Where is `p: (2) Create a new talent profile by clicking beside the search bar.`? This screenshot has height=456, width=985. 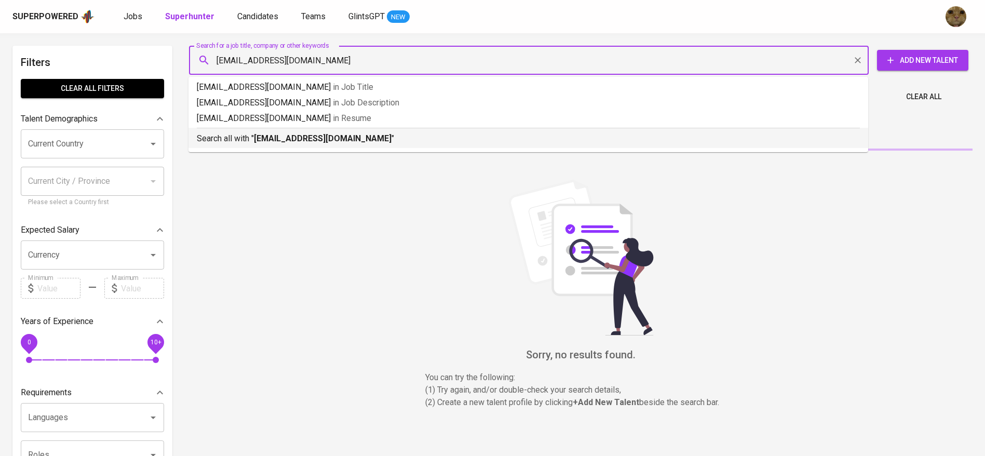 p: (2) Create a new talent profile by clicking beside the search bar. is located at coordinates (581, 402).